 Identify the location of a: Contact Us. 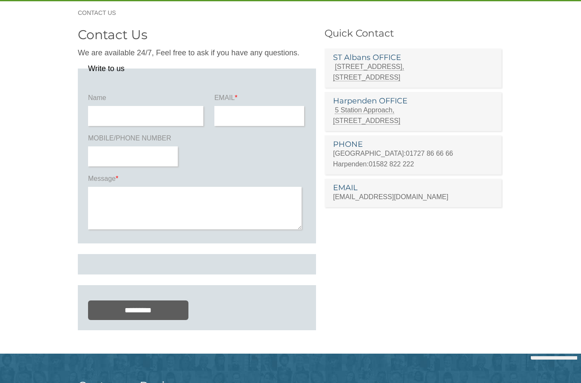
(101, 13).